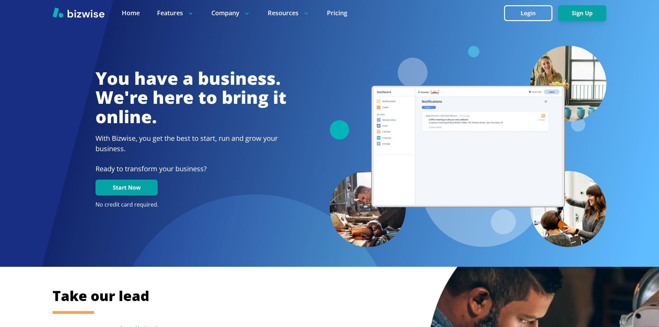 Image resolution: width=659 pixels, height=327 pixels. What do you see at coordinates (289, 13) in the screenshot?
I see `p: Resources` at bounding box center [289, 13].